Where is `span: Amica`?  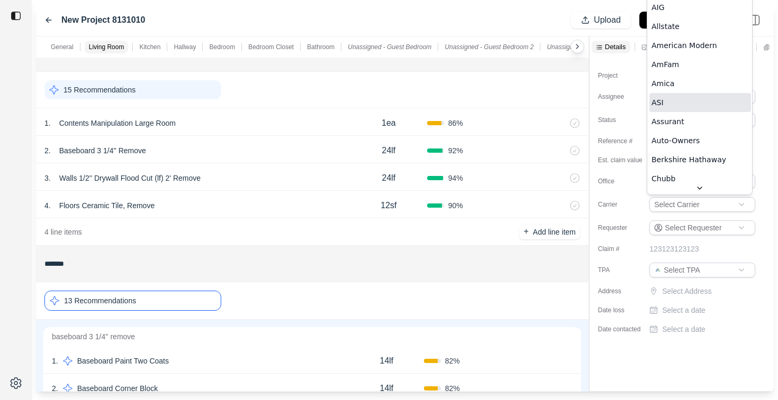 span: Amica is located at coordinates (662, 84).